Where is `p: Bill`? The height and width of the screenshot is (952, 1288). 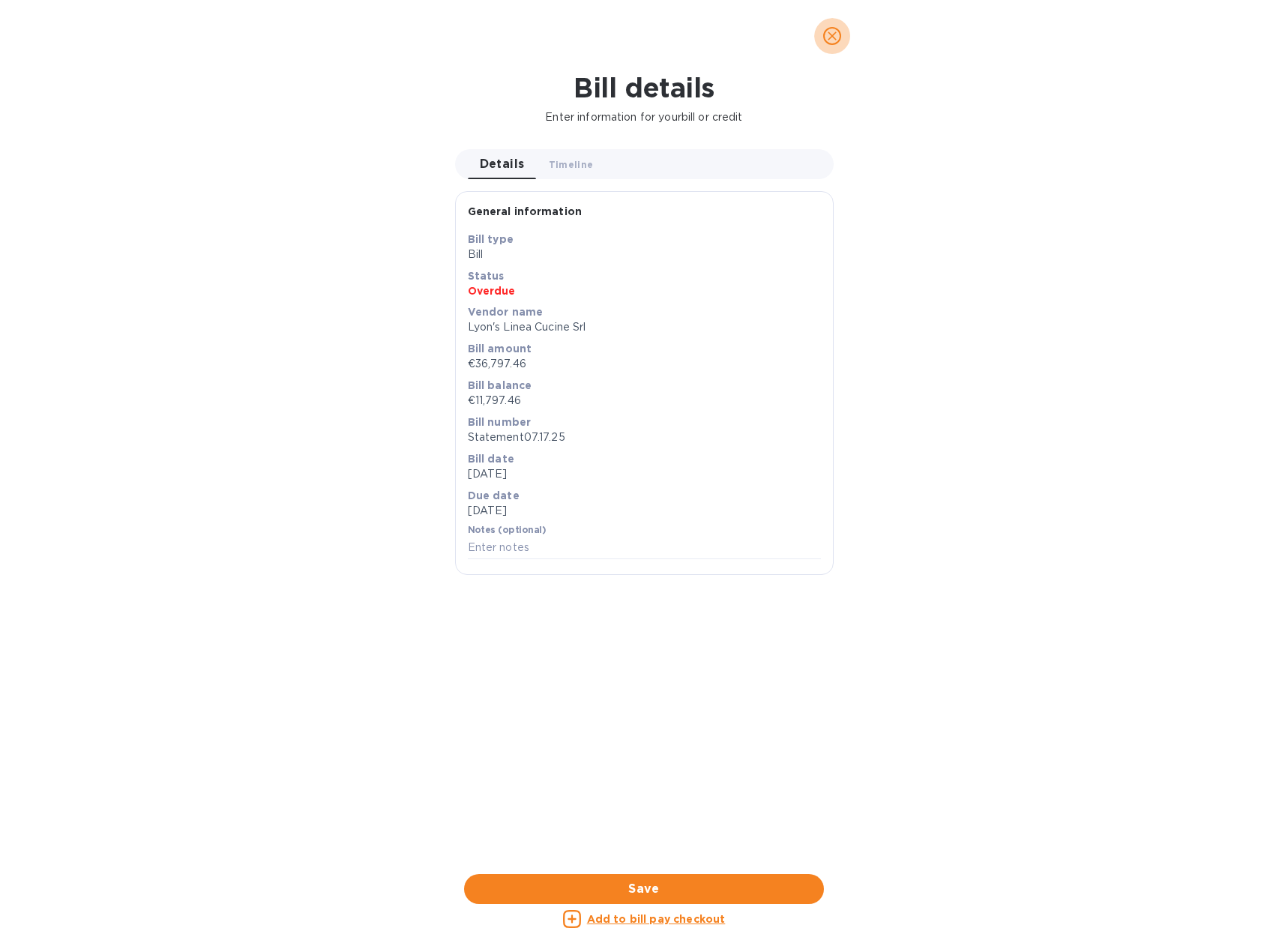
p: Bill is located at coordinates (644, 254).